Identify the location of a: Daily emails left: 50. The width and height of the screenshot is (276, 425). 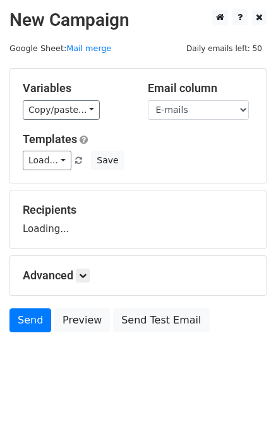
(224, 48).